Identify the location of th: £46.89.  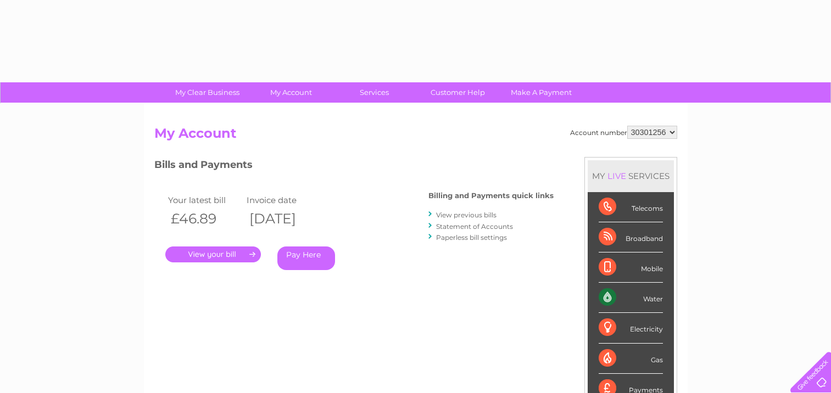
(205, 219).